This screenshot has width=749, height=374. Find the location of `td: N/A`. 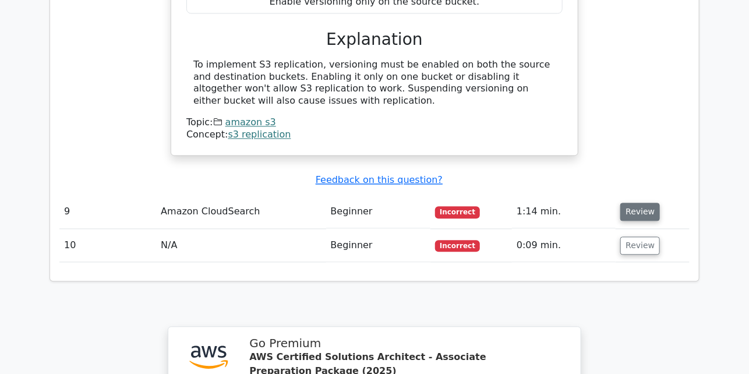

td: N/A is located at coordinates (240, 245).